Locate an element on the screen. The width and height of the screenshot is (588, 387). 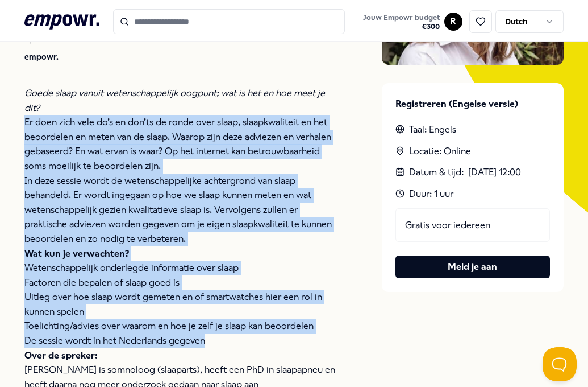
div: Datum & tijd : is located at coordinates (473, 172).